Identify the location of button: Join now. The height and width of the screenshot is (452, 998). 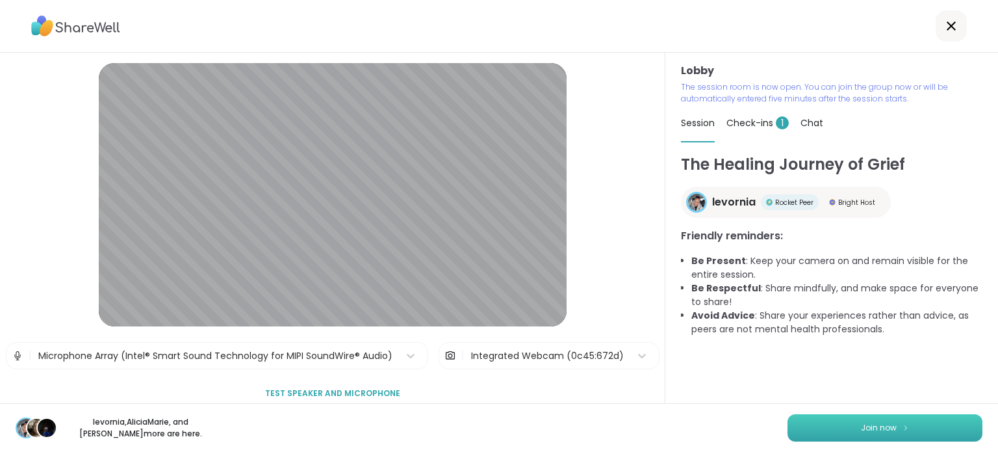
(885, 428).